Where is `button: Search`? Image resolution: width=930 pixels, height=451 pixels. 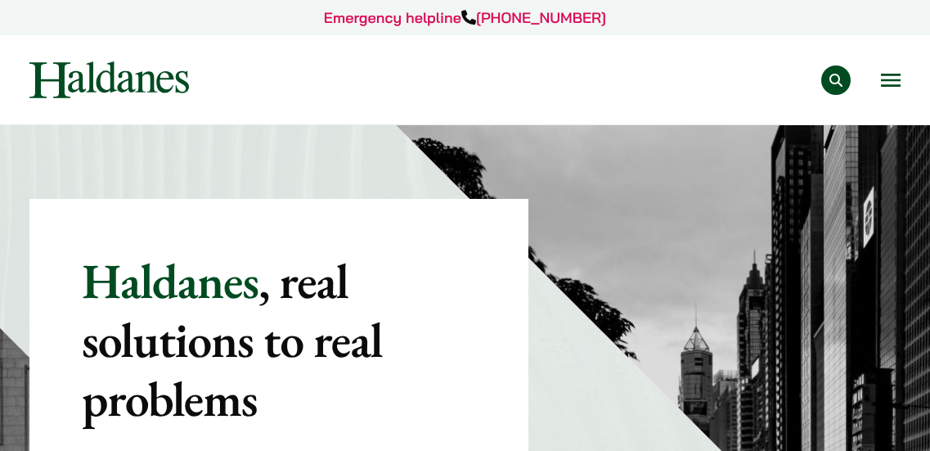
button: Search is located at coordinates (836, 80).